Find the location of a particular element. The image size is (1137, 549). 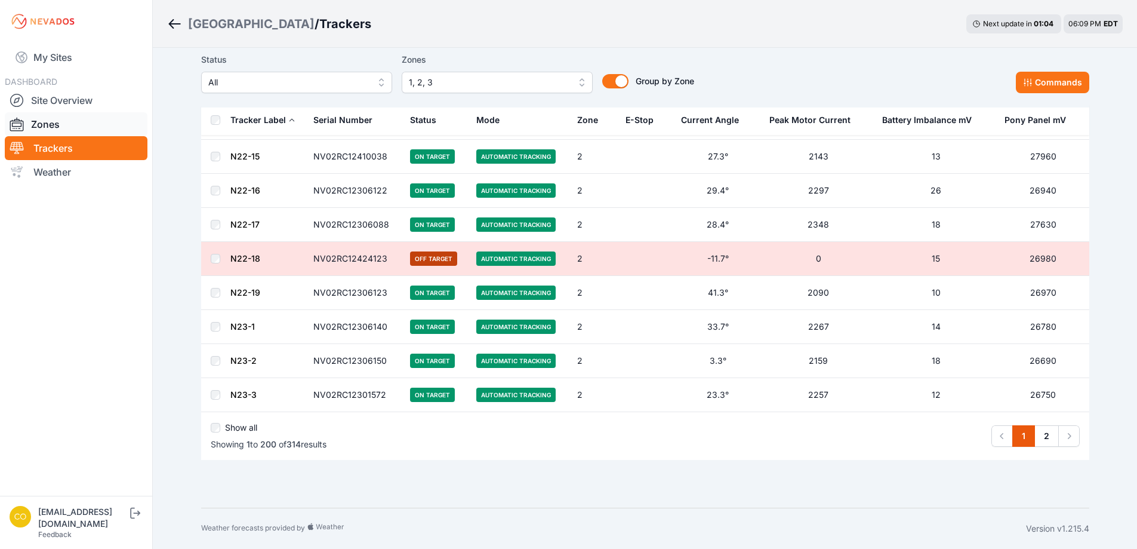

button: Current Angle is located at coordinates (715, 120).